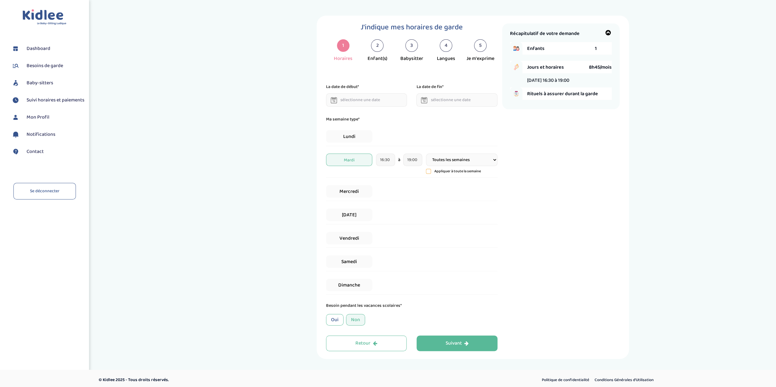  What do you see at coordinates (480, 59) in the screenshot?
I see `div: Je m'exprime` at bounding box center [480, 59].